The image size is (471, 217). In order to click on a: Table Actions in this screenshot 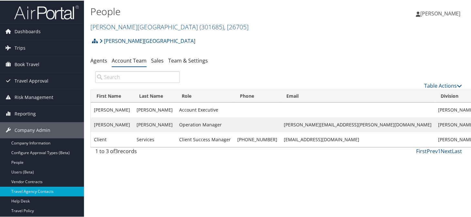, I will do `click(443, 85)`.